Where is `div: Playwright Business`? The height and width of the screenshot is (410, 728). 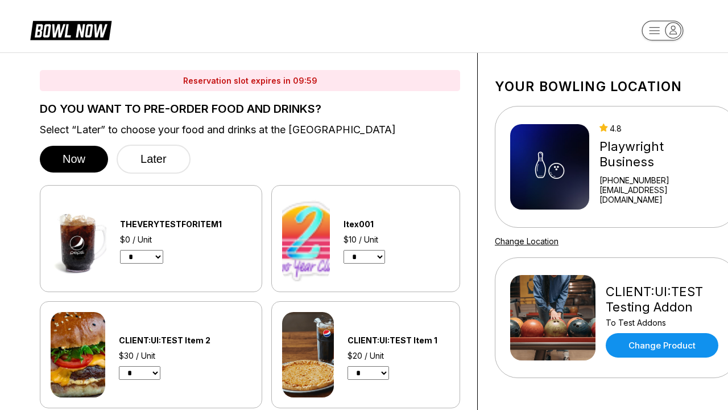 div: Playwright Business is located at coordinates (660, 154).